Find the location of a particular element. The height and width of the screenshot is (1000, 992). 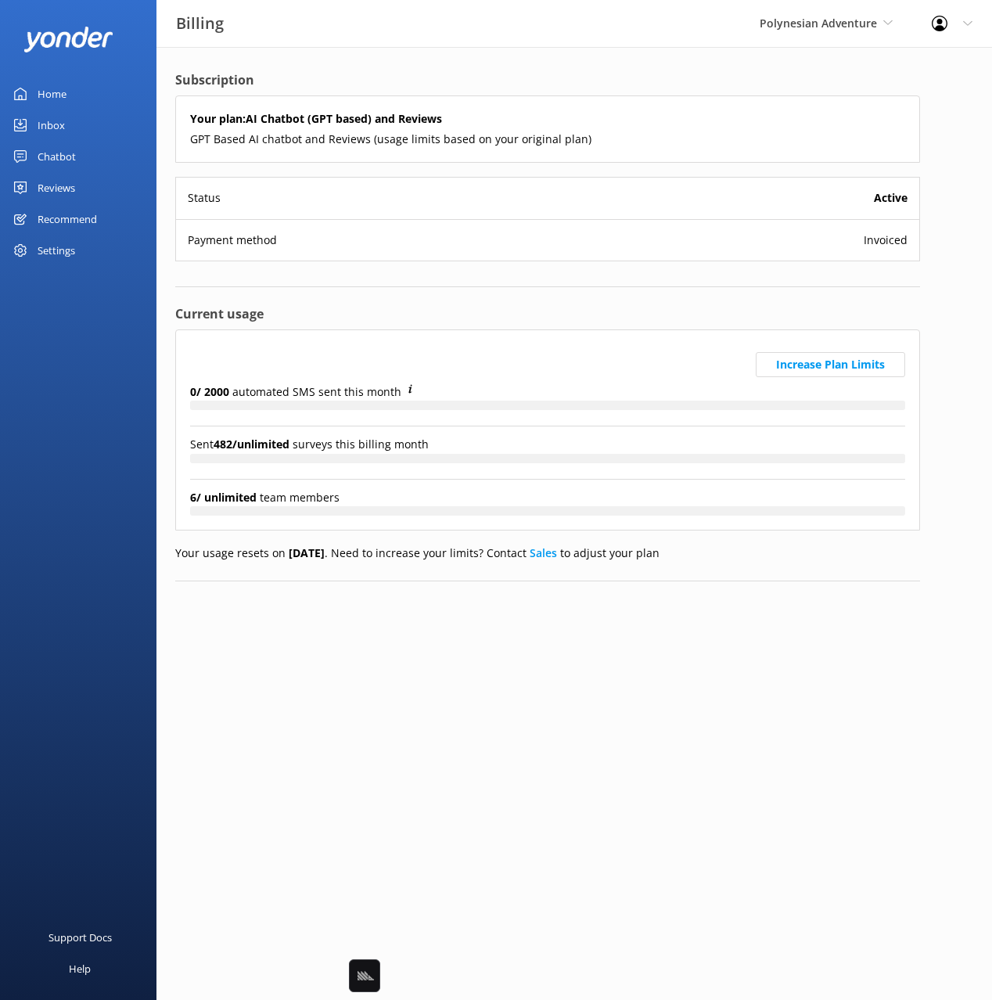

p: Status is located at coordinates (204, 198).